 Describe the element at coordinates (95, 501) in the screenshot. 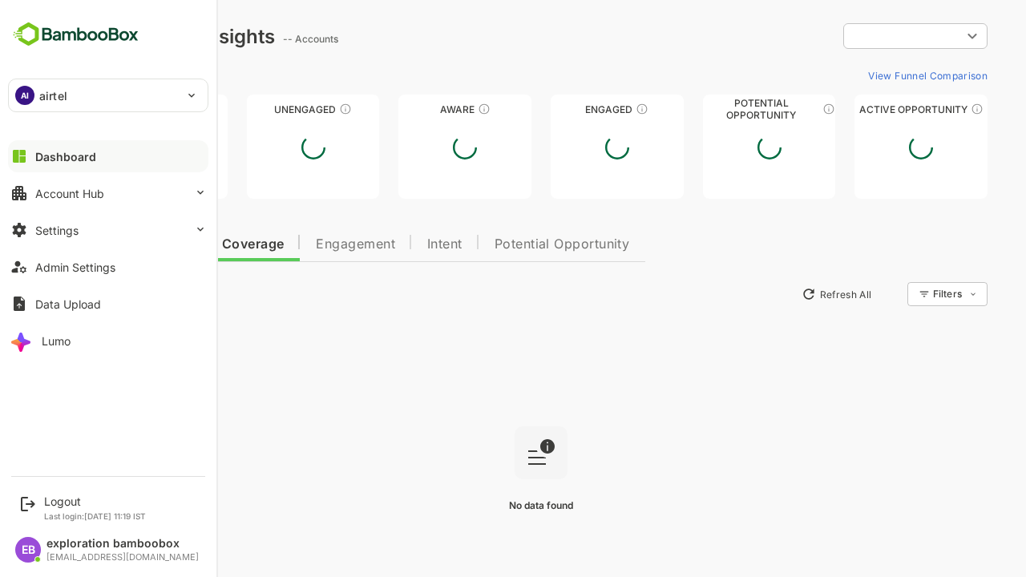

I see `div: Logout` at that location.